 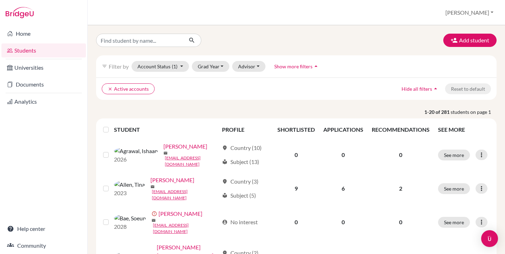 I want to click on button: Reset to default, so click(x=468, y=89).